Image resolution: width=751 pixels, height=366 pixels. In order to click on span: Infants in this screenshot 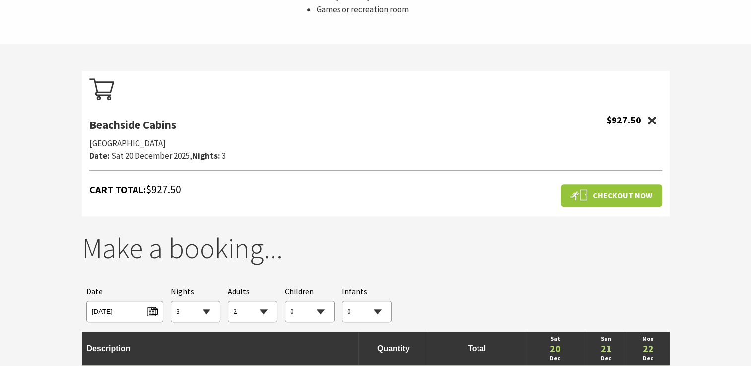, I will do `click(355, 291)`.